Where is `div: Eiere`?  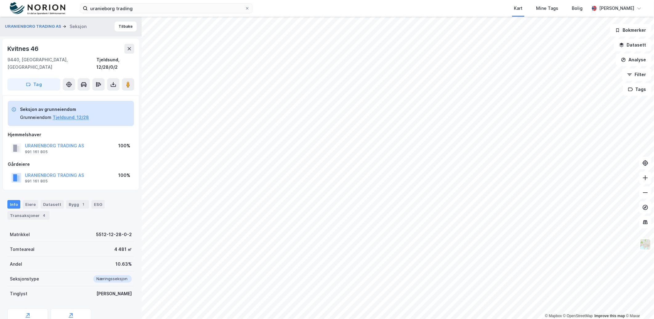
div: Eiere is located at coordinates (31, 204).